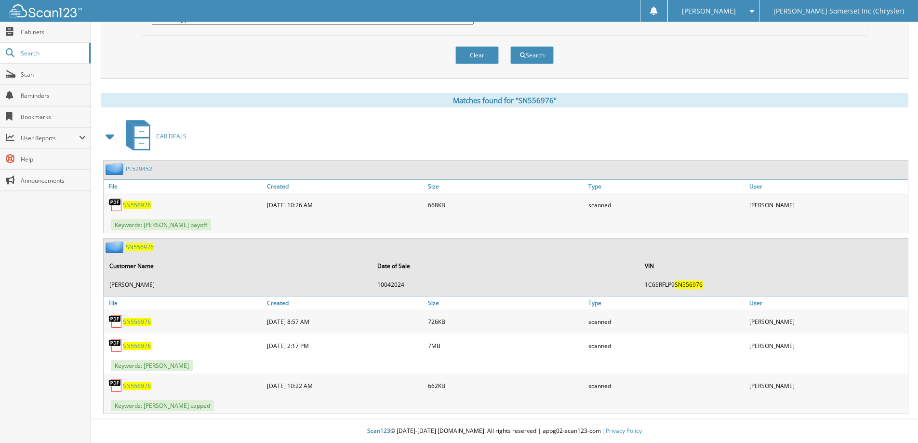  I want to click on button: Clear, so click(477, 55).